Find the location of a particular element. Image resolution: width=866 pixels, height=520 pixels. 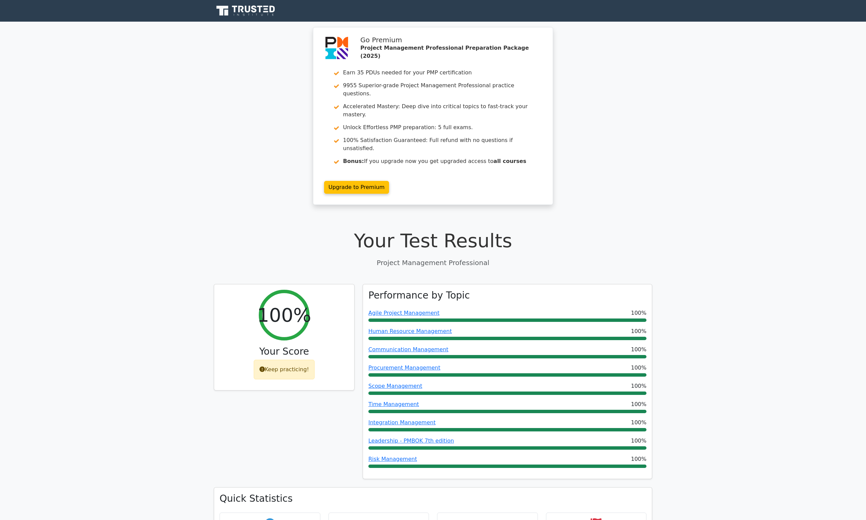

a: Upgrade to Premium is located at coordinates (356, 187).